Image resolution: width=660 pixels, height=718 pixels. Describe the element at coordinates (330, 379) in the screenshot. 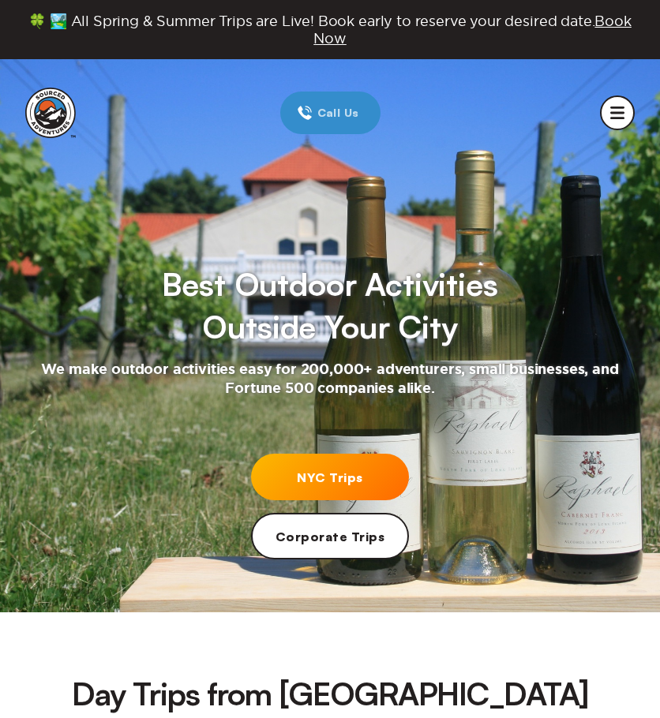

I see `h2: We make outdoor activities easy for 200,000+ adventurers, small businesses, and Fortune 500 compa...` at that location.